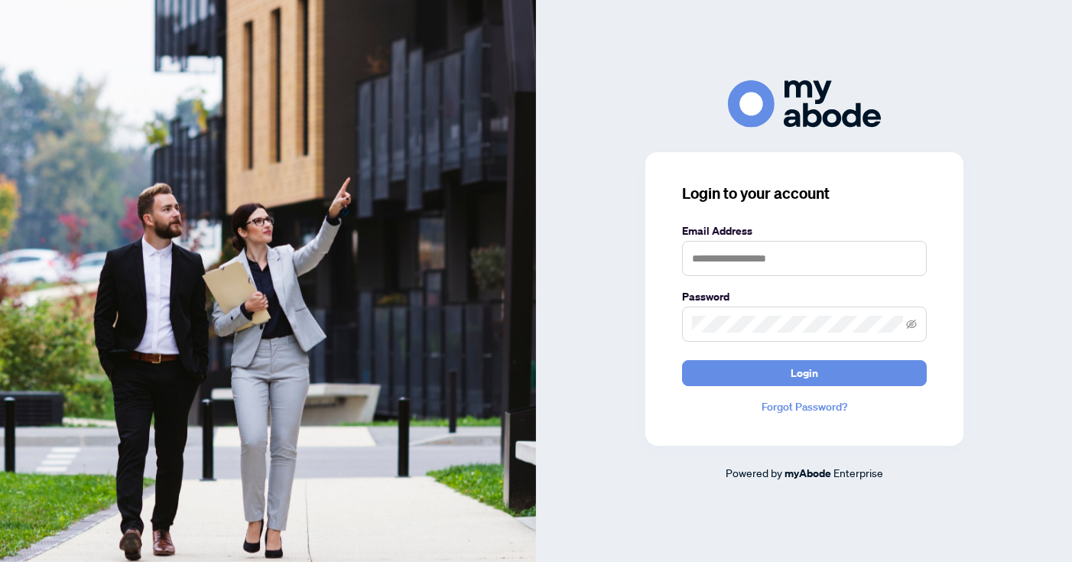 Image resolution: width=1072 pixels, height=562 pixels. I want to click on span: Login, so click(805, 373).